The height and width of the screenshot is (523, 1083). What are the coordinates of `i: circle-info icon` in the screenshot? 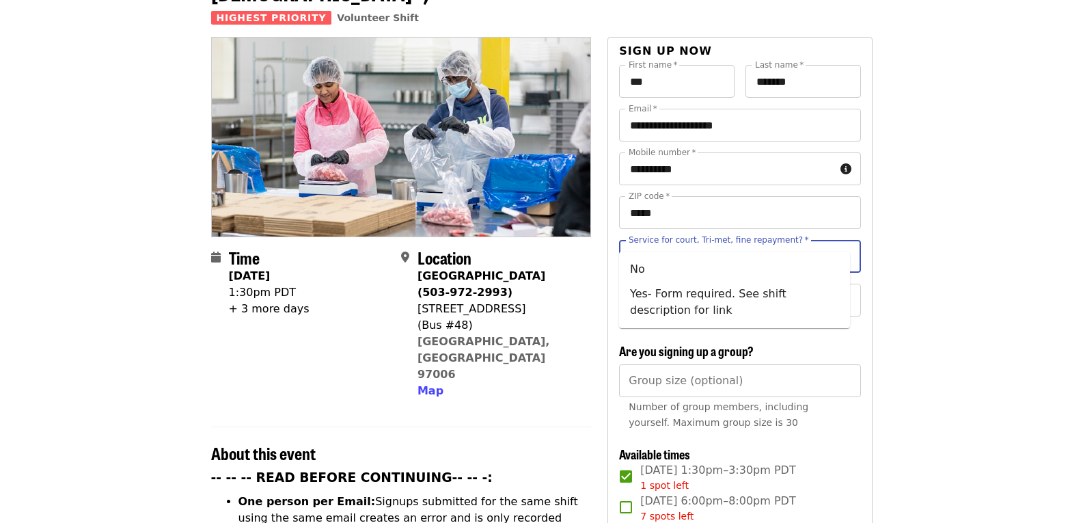 It's located at (846, 169).